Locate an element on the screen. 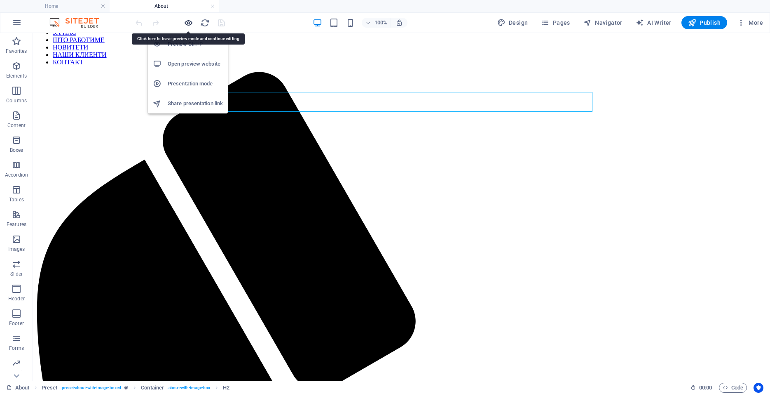 This screenshot has height=394, width=770. i: On resize automatically adjust zoom level to fit chosen device. is located at coordinates (399, 23).